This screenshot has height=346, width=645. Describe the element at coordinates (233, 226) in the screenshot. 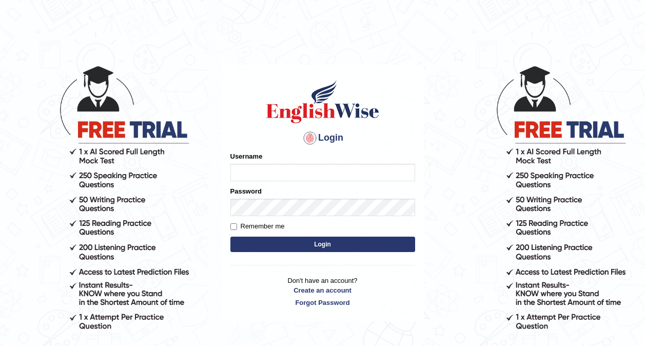

I see `input: Remember me` at that location.